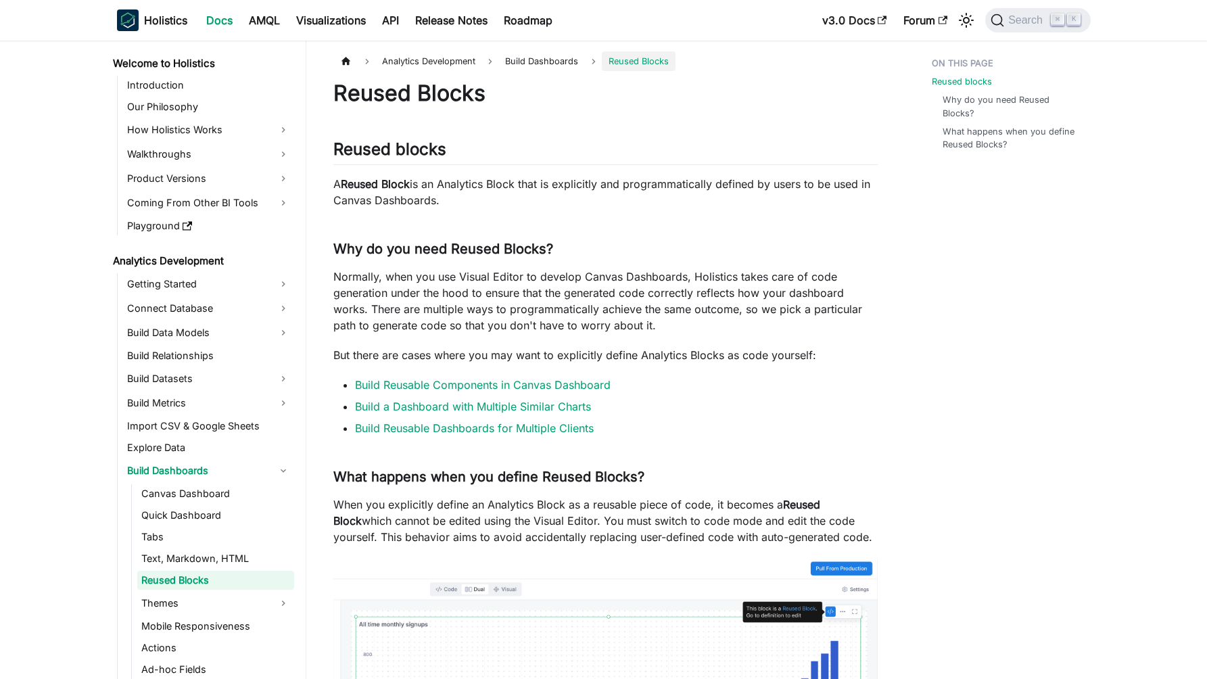  What do you see at coordinates (264, 20) in the screenshot?
I see `a: AMQL` at bounding box center [264, 20].